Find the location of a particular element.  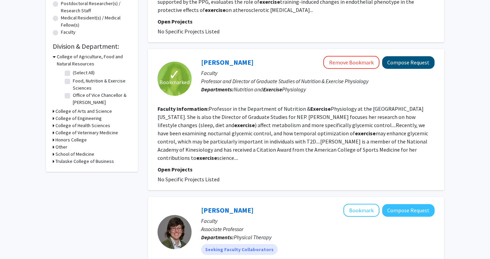

button: Compose Request to Jill Kanaley is located at coordinates (408, 62).